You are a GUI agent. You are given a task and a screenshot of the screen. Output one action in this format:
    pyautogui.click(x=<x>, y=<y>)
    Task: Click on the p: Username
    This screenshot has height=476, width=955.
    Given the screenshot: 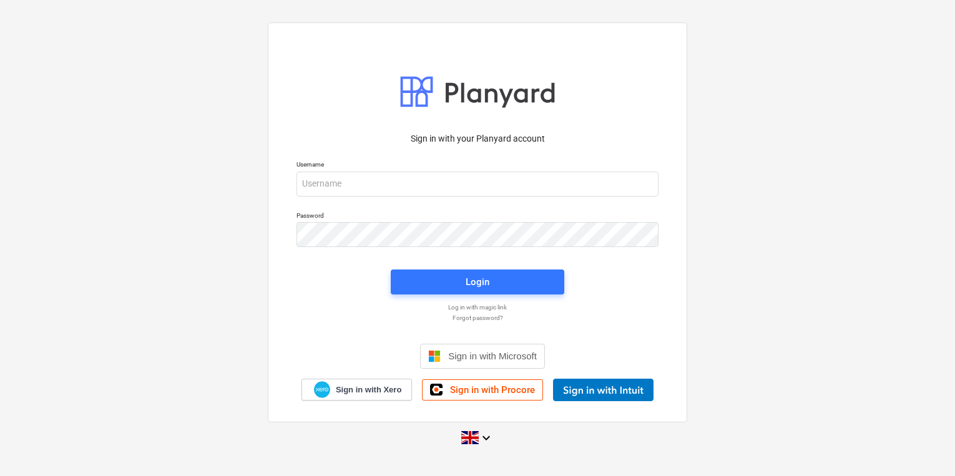 What is the action you would take?
    pyautogui.click(x=477, y=165)
    